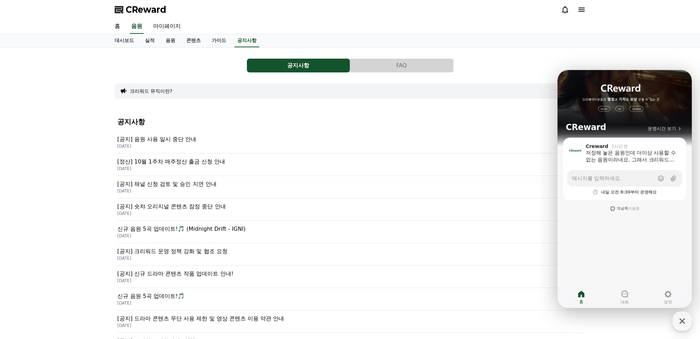 This screenshot has width=700, height=339. Describe the element at coordinates (67, 108) in the screenshot. I see `a: 메시지를 입력하세요.` at that location.